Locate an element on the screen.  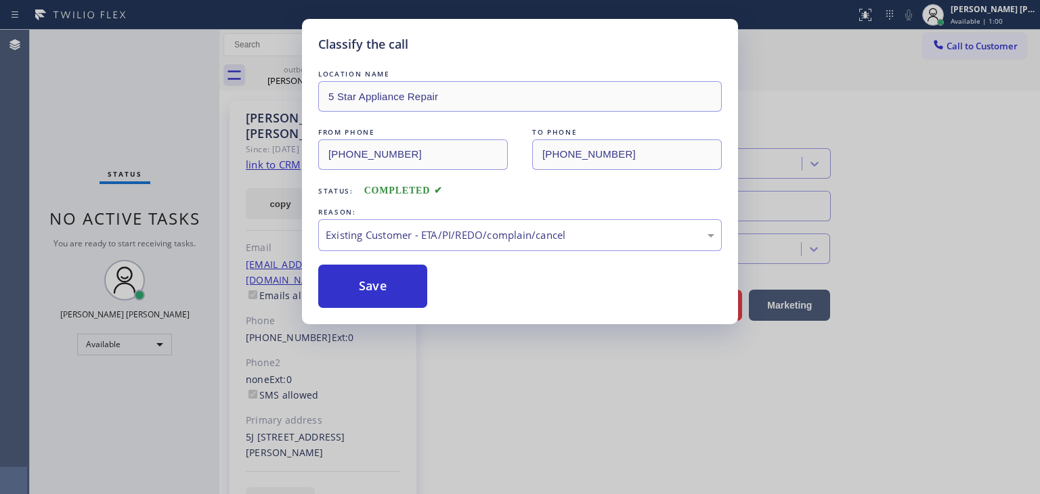
span: COMPLETED is located at coordinates (404, 190).